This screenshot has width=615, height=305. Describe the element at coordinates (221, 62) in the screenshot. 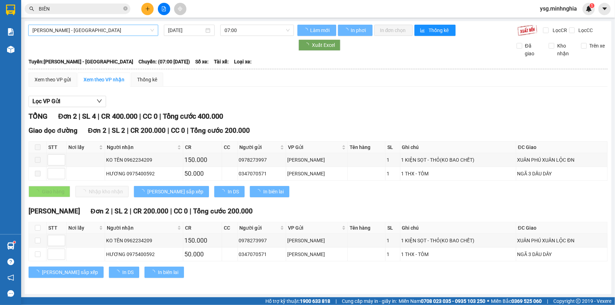

I see `span: Tài xế:` at that location.